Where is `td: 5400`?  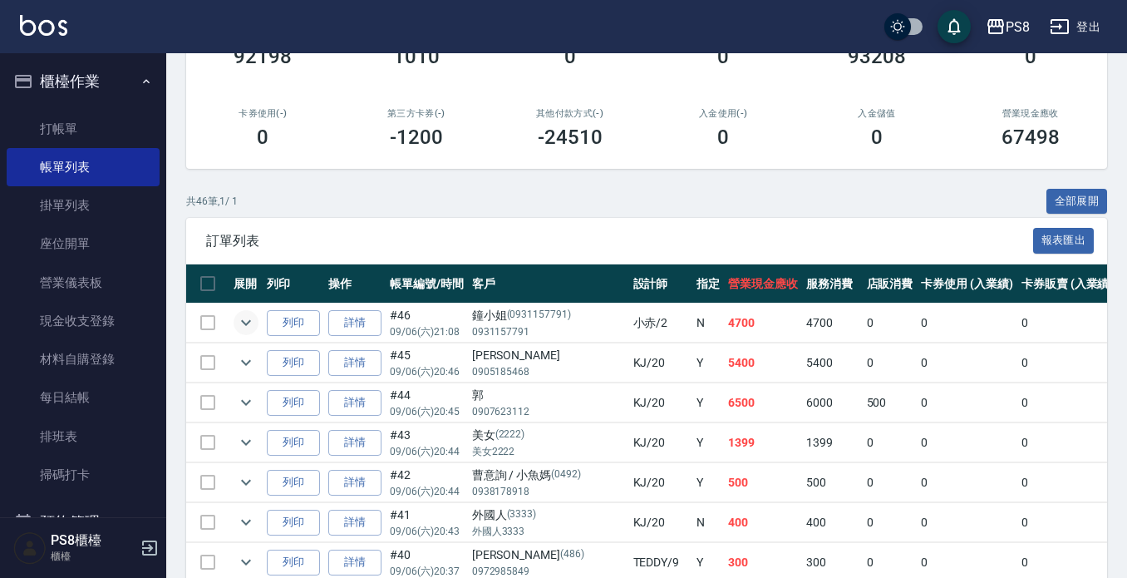 td: 5400 is located at coordinates (763, 362).